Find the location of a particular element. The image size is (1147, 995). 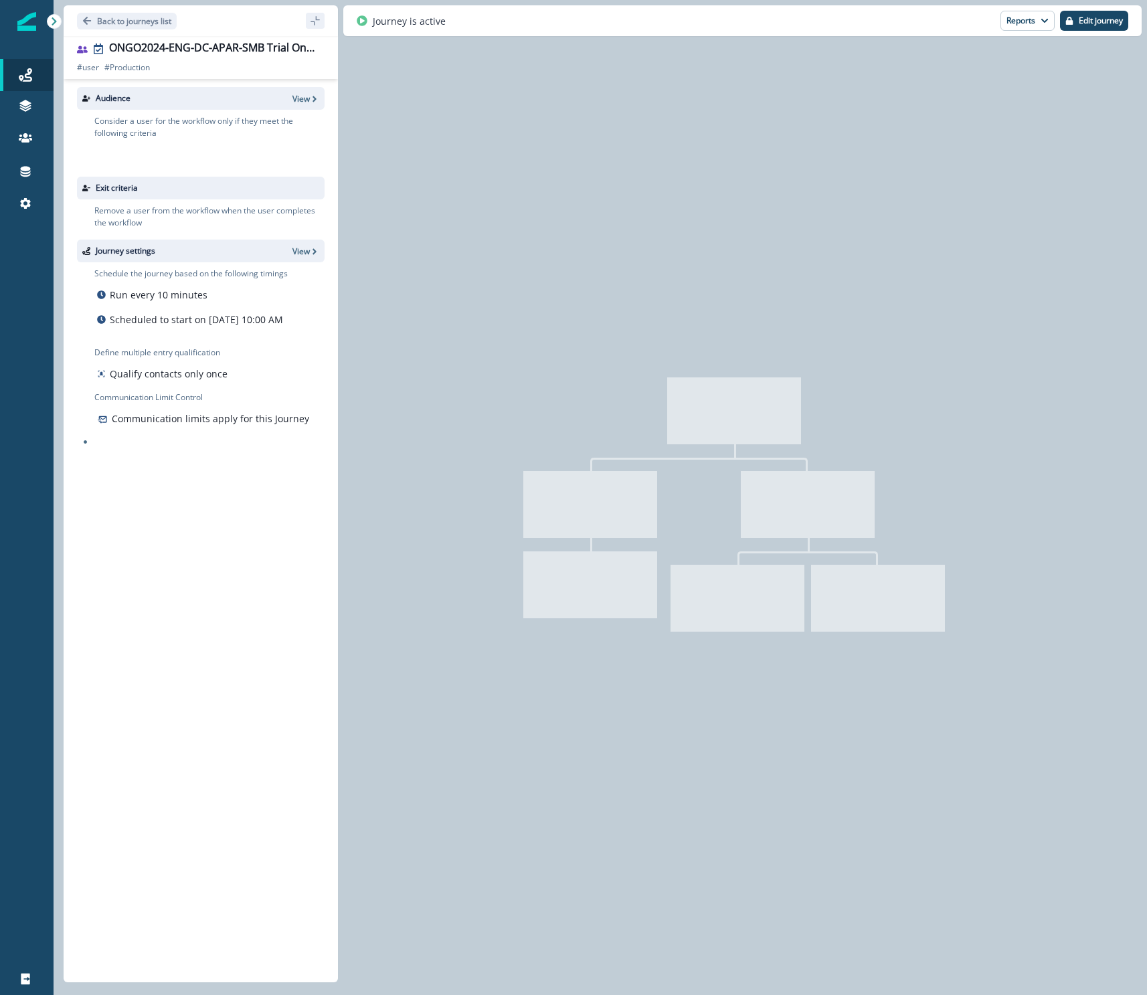

button: Reports is located at coordinates (1027, 21).